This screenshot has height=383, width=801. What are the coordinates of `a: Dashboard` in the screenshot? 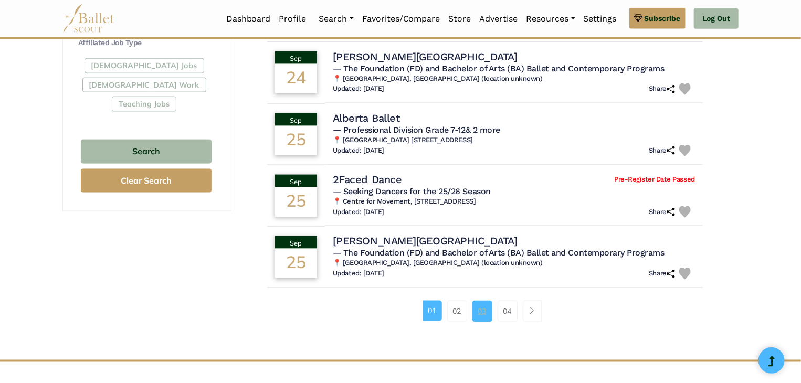 It's located at (248, 19).